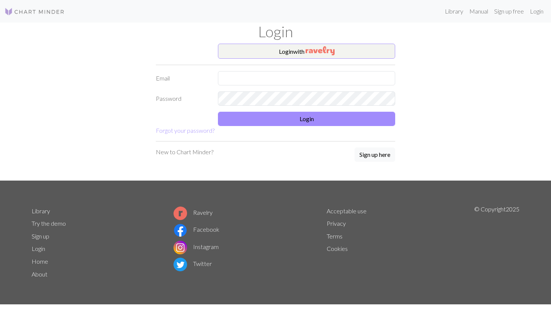 This screenshot has height=313, width=551. What do you see at coordinates (185, 130) in the screenshot?
I see `a: Forgot your password?` at bounding box center [185, 130].